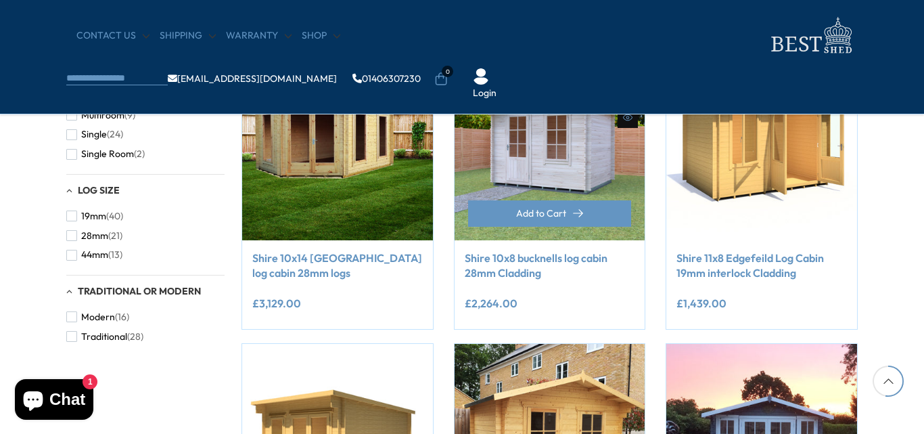 The image size is (924, 434). I want to click on button: Single Room, so click(106, 154).